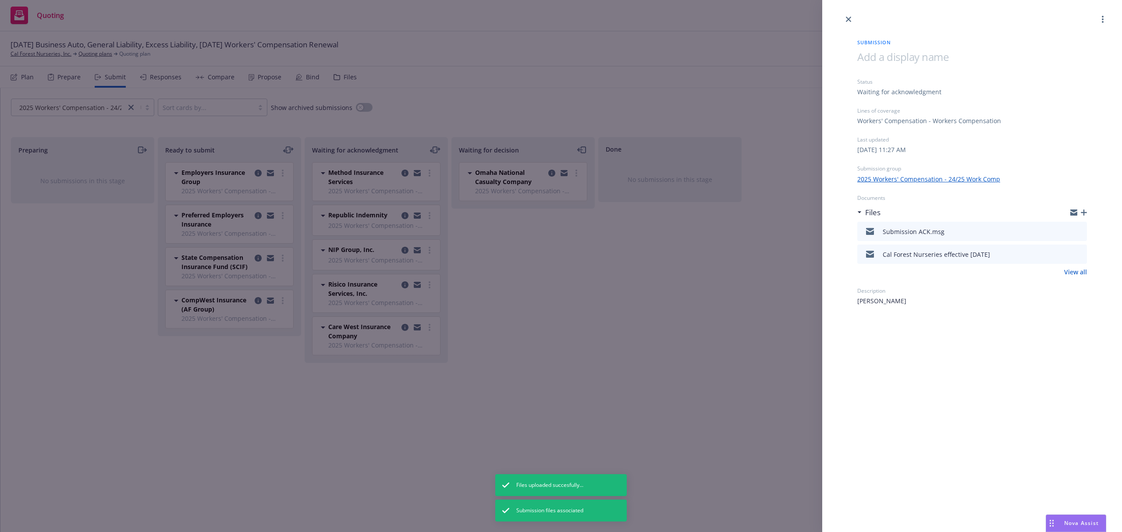 This screenshot has height=532, width=1122. What do you see at coordinates (869, 213) in the screenshot?
I see `div: Files` at bounding box center [869, 213].